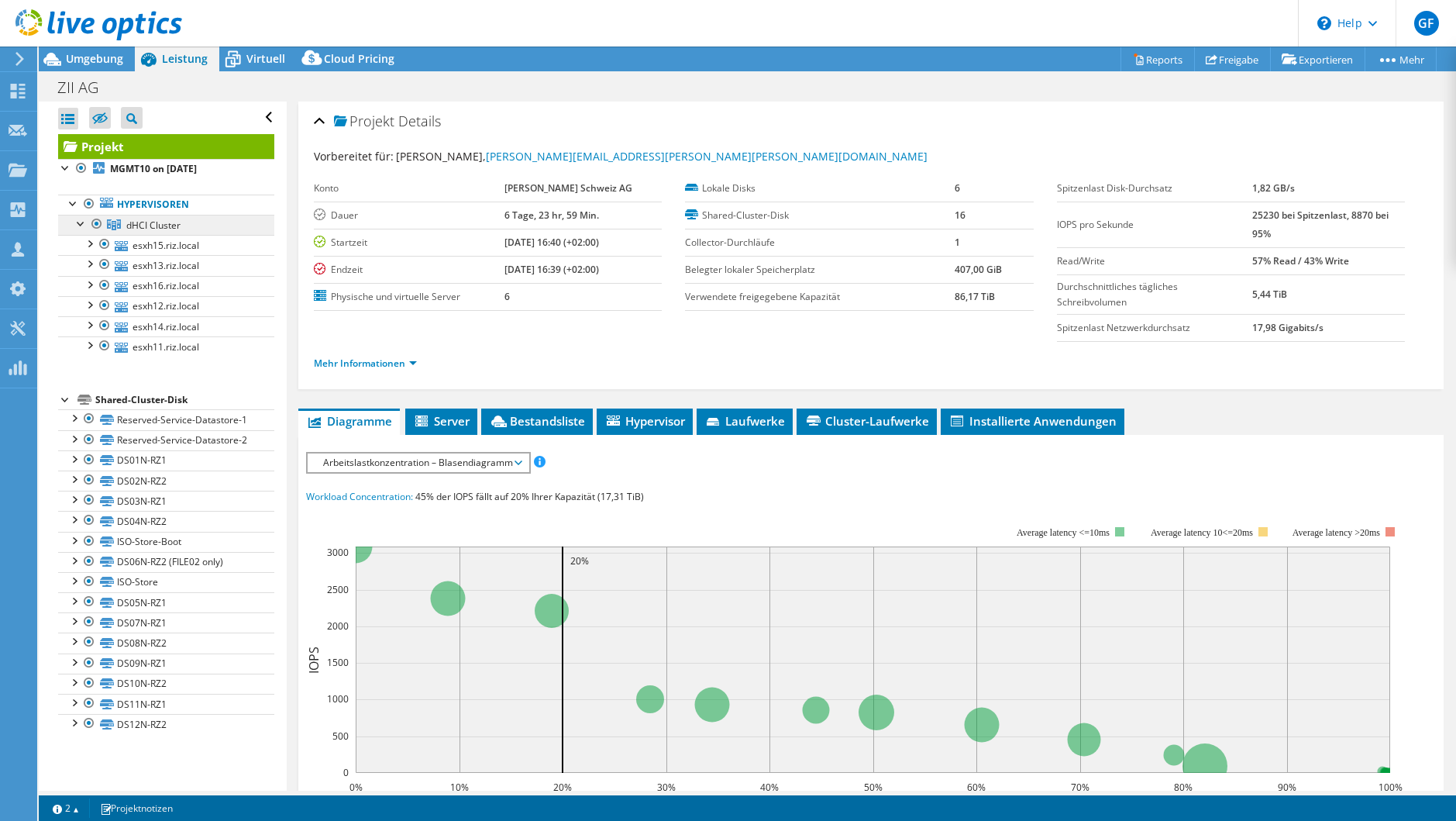  I want to click on span: Diagramme, so click(349, 421).